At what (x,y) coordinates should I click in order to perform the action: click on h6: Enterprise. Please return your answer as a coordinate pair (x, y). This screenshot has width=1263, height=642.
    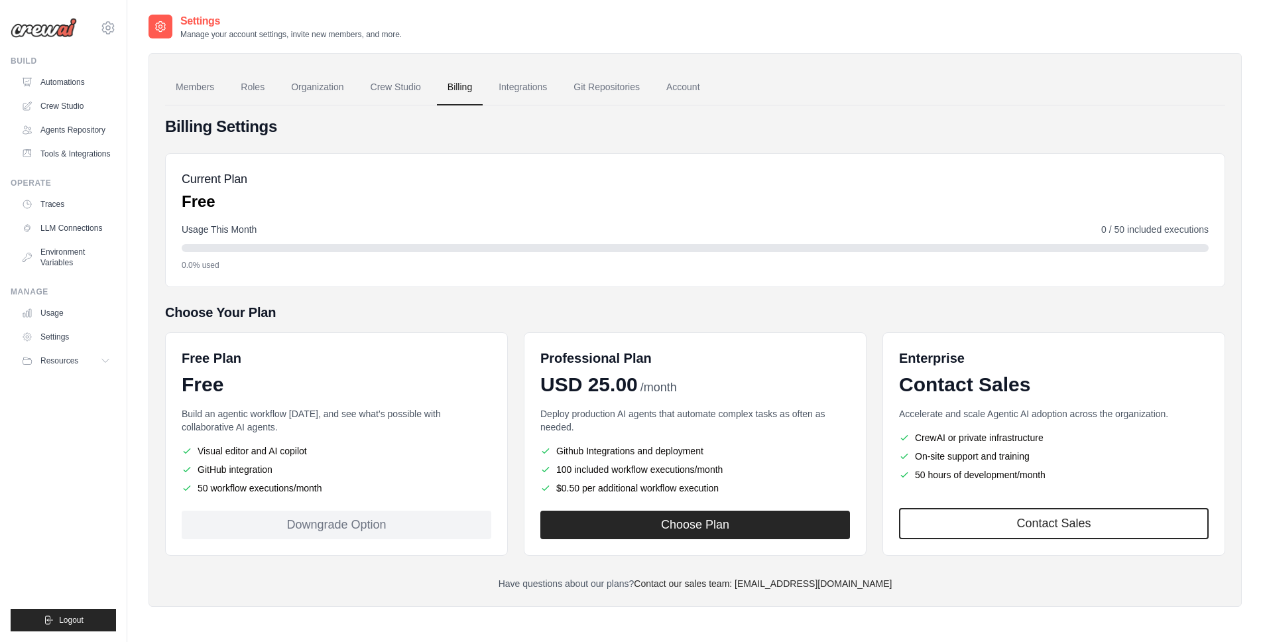
    Looking at the image, I should click on (1054, 358).